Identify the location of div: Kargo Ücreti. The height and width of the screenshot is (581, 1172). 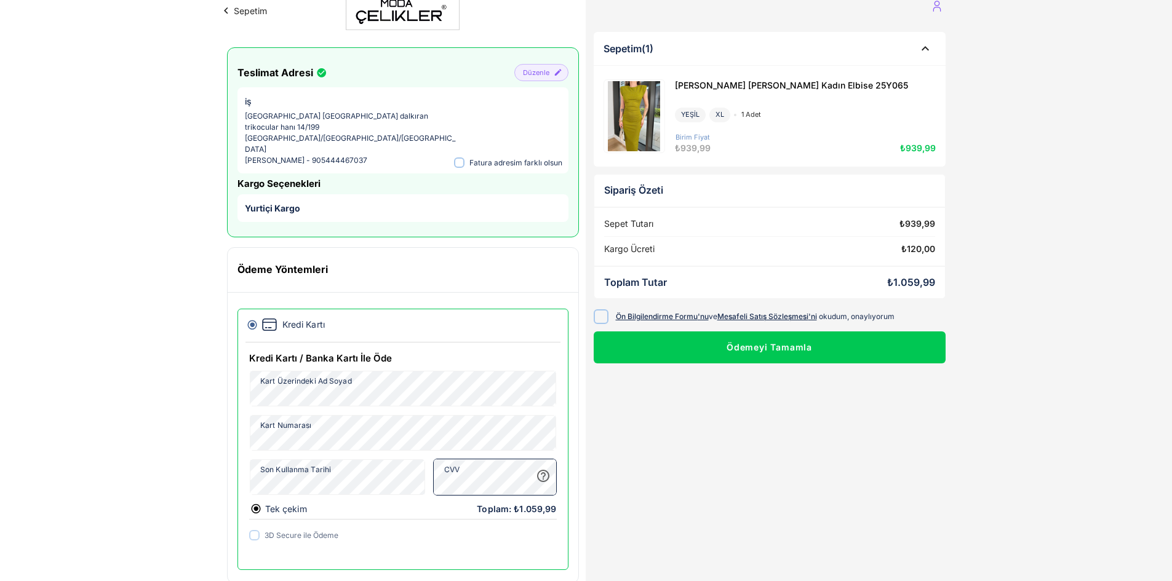
(629, 249).